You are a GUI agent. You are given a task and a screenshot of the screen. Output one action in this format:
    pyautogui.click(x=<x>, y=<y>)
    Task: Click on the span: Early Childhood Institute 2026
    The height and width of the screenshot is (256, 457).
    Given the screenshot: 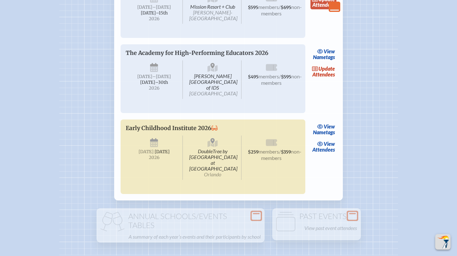 What is the action you would take?
    pyautogui.click(x=168, y=128)
    